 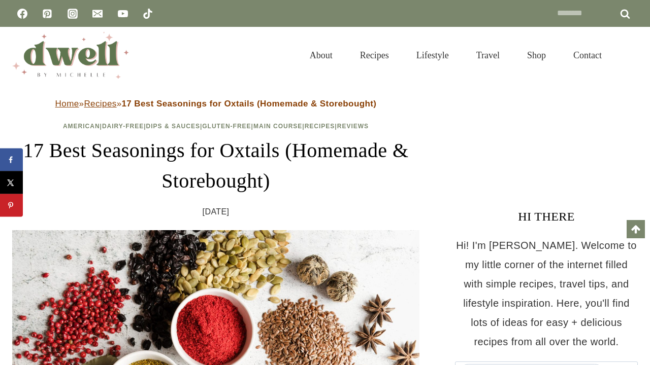 What do you see at coordinates (353, 126) in the screenshot?
I see `a: Reviews` at bounding box center [353, 126].